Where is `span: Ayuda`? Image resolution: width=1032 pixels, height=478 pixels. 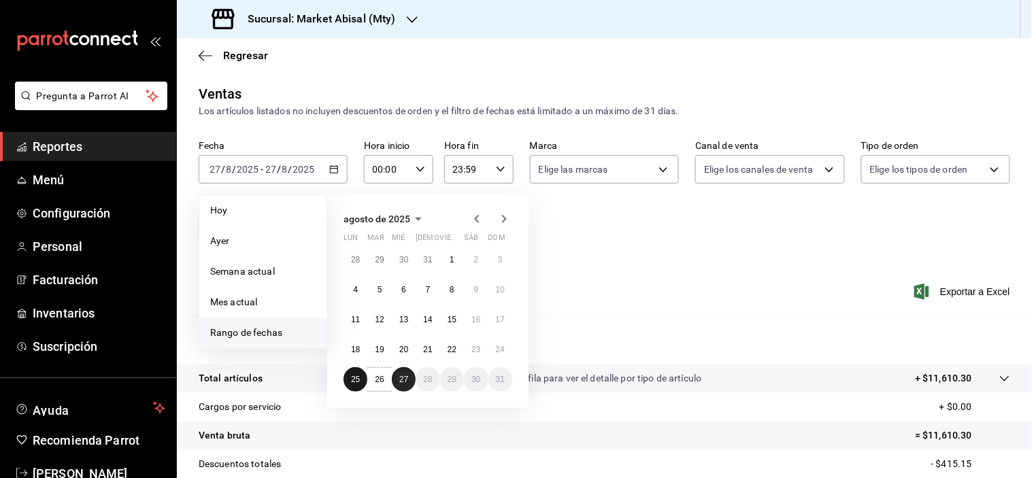 span: Ayuda is located at coordinates (90, 408).